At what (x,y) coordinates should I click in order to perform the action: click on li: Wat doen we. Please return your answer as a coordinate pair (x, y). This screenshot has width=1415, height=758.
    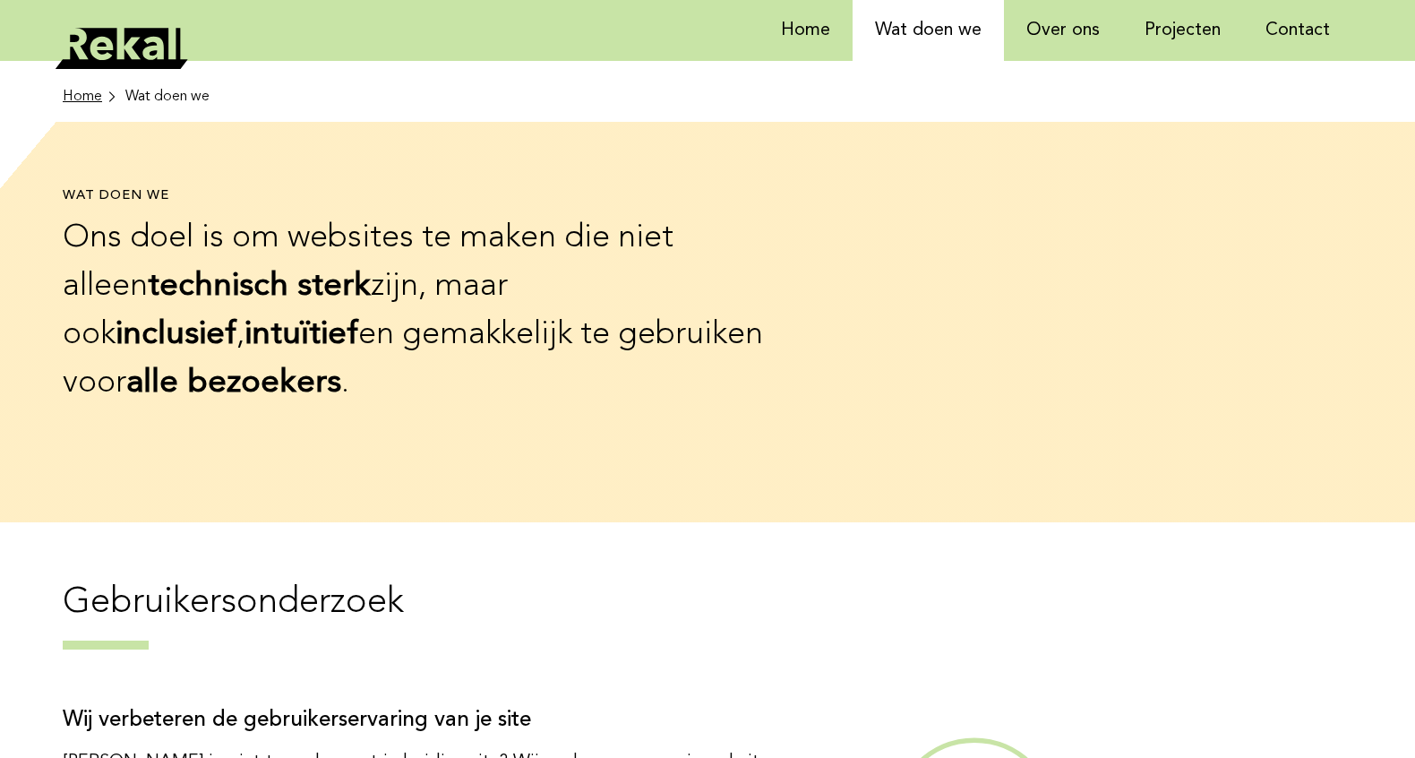
    Looking at the image, I should click on (167, 97).